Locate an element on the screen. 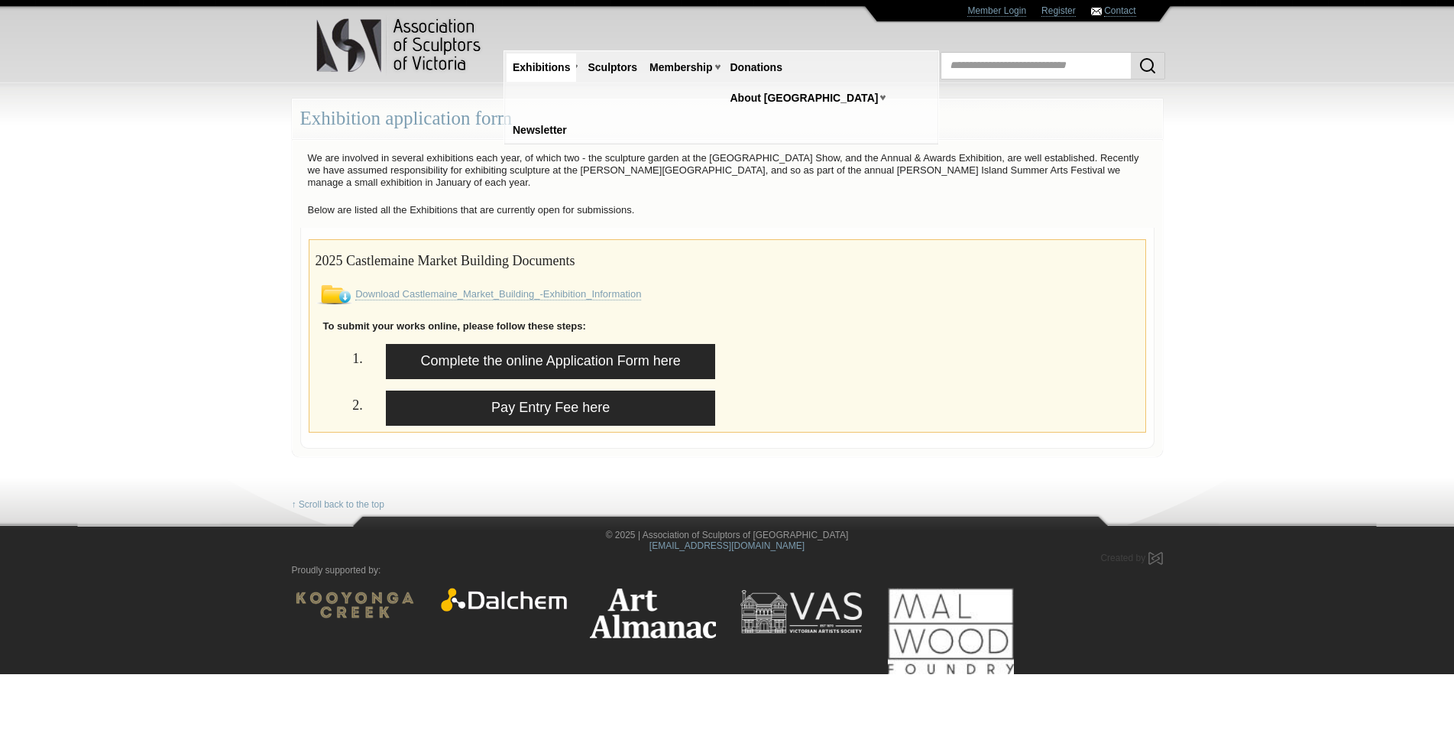 The width and height of the screenshot is (1454, 730). p: Below are listed all the Exhibitions that are currently open for submissions. is located at coordinates (727, 210).